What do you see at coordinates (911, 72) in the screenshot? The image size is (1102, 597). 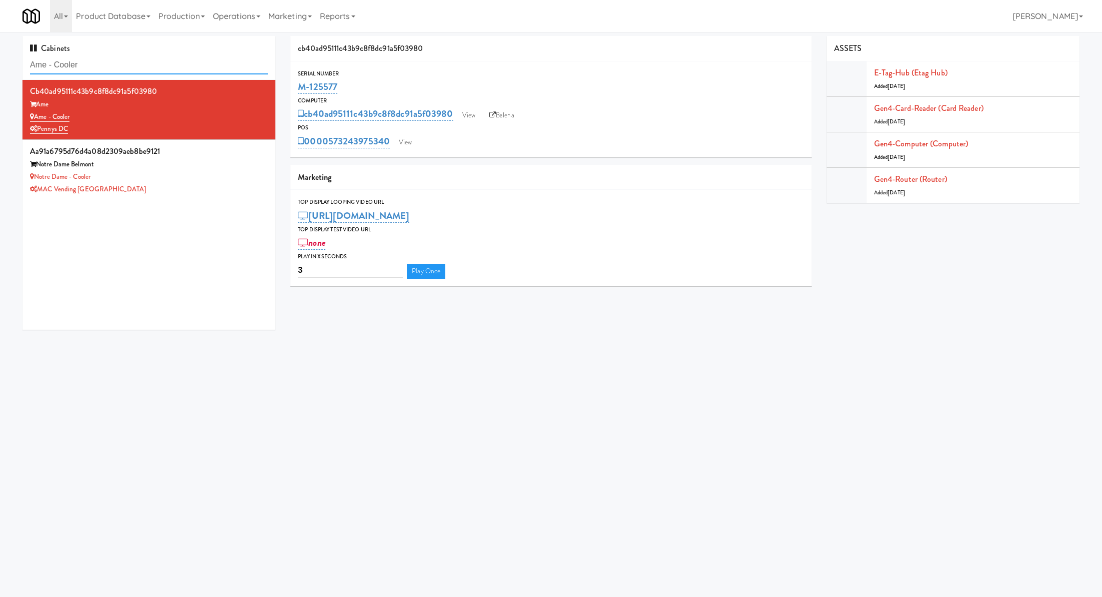 I see `a: E-tag-hub (Etag Hub)` at bounding box center [911, 72].